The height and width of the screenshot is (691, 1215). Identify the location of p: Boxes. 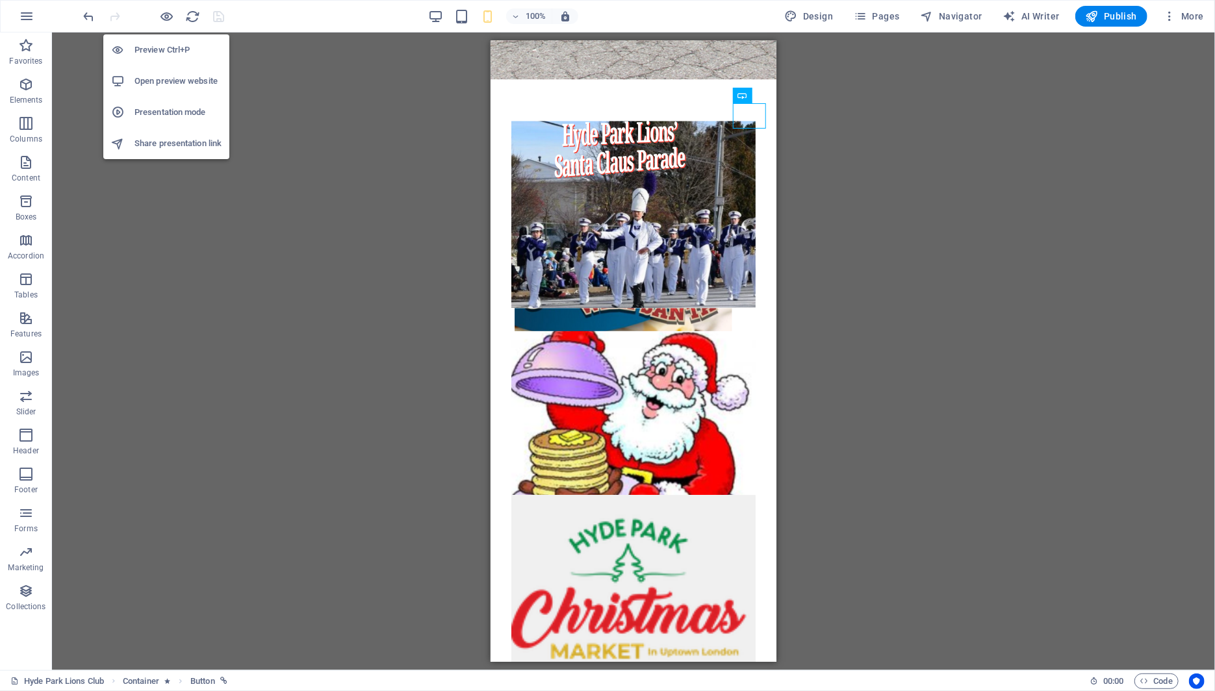
(26, 217).